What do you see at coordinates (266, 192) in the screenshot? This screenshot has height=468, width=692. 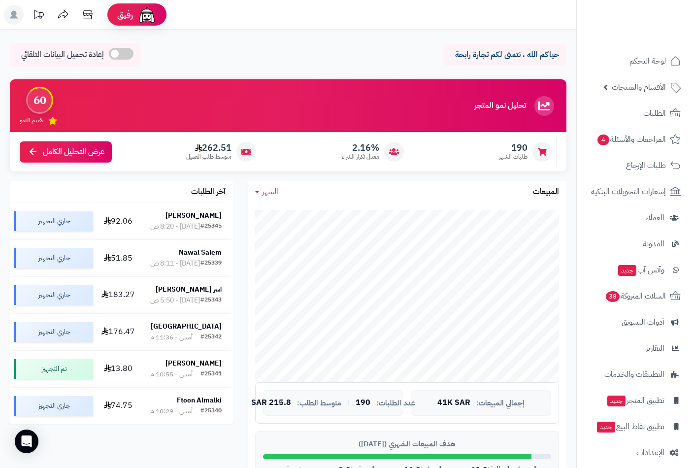 I see `a: الشهر` at bounding box center [266, 192].